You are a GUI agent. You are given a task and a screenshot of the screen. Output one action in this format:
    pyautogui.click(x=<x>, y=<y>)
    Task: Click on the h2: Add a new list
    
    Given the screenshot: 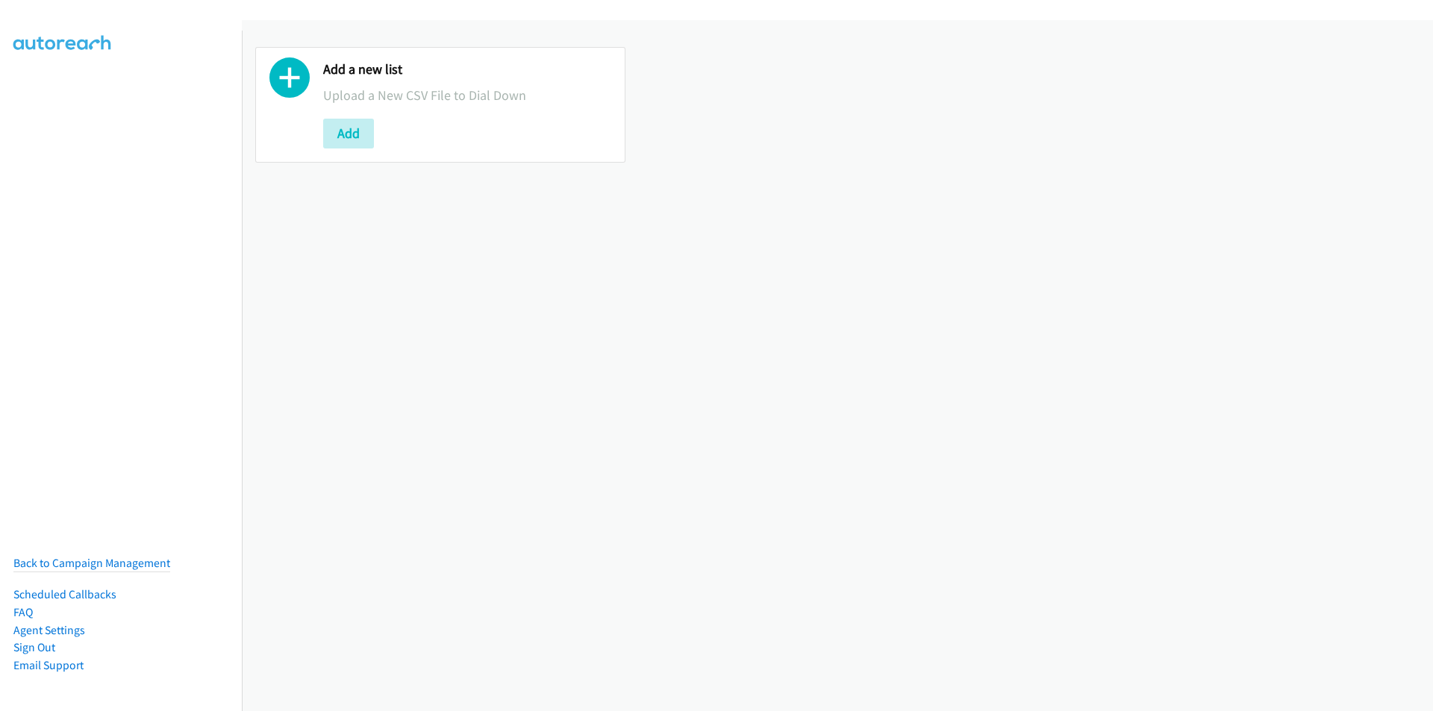 What is the action you would take?
    pyautogui.click(x=467, y=69)
    